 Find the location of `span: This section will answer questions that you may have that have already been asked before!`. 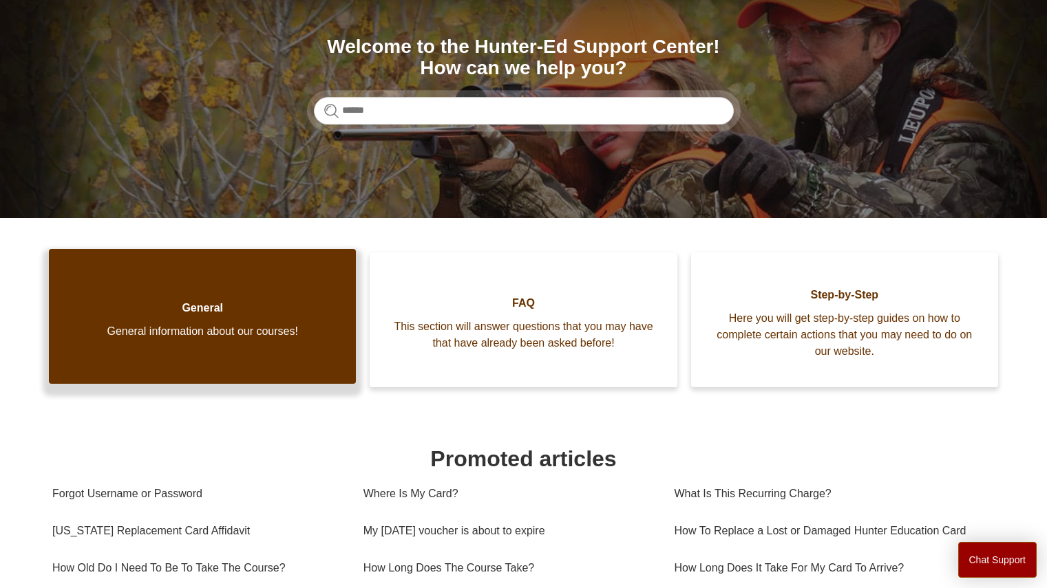

span: This section will answer questions that you may have that have already been asked before! is located at coordinates (523, 335).